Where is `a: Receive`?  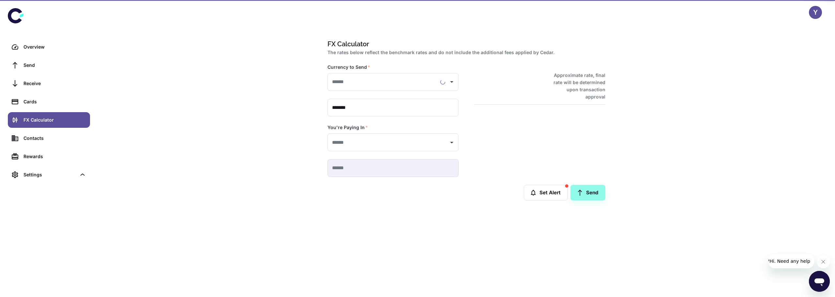
a: Receive is located at coordinates (49, 83).